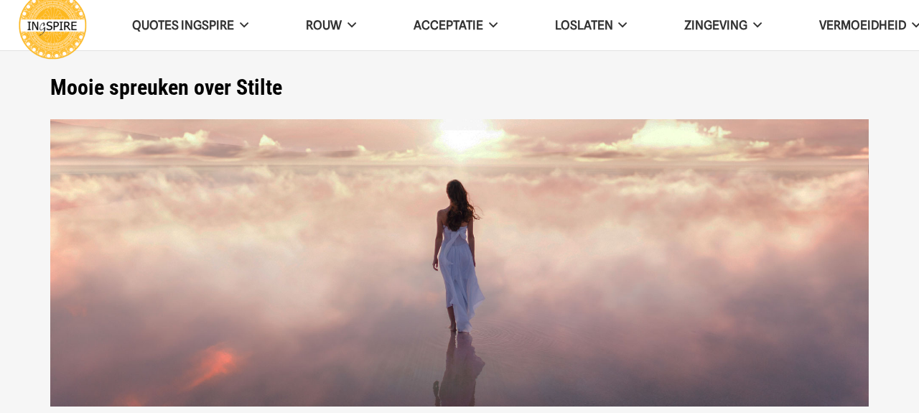 The width and height of the screenshot is (919, 413). Describe the element at coordinates (723, 25) in the screenshot. I see `a: Zingeving` at that location.